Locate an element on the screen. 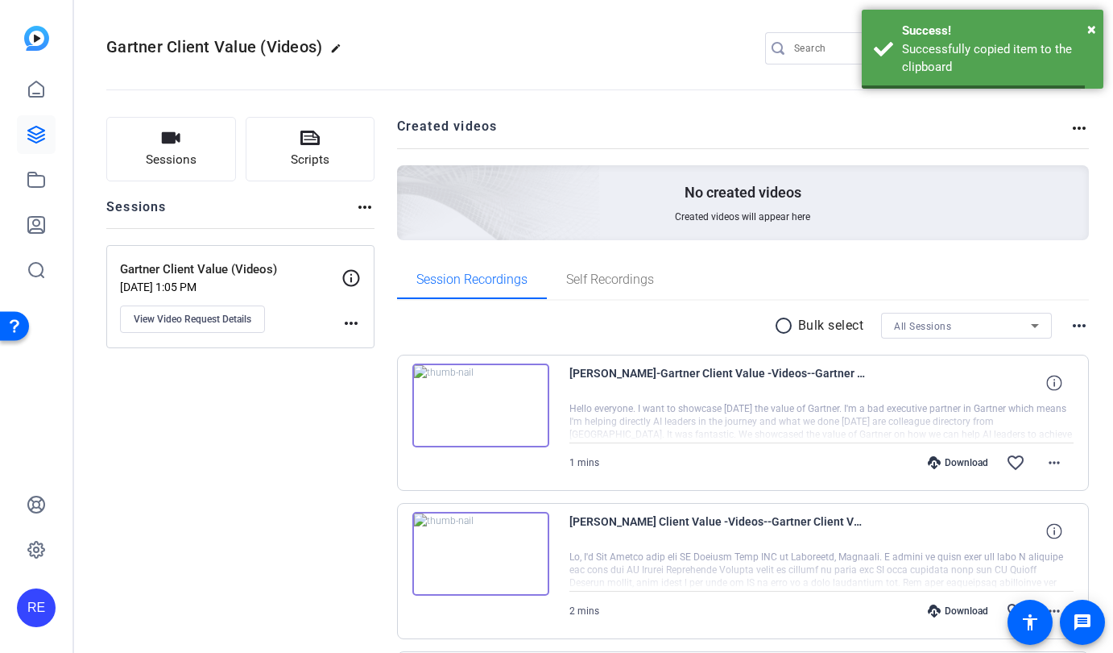 This screenshot has width=1113, height=653. mat-icon: accessibility is located at coordinates (1030, 622).